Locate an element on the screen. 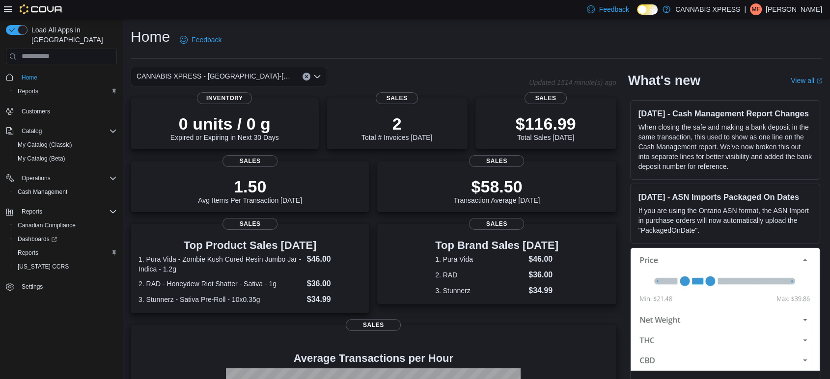 This screenshot has height=379, width=830. p: If you are using the Ontario ASN format, the ASN Import in purchase orders will now automatically... is located at coordinates (725, 220).